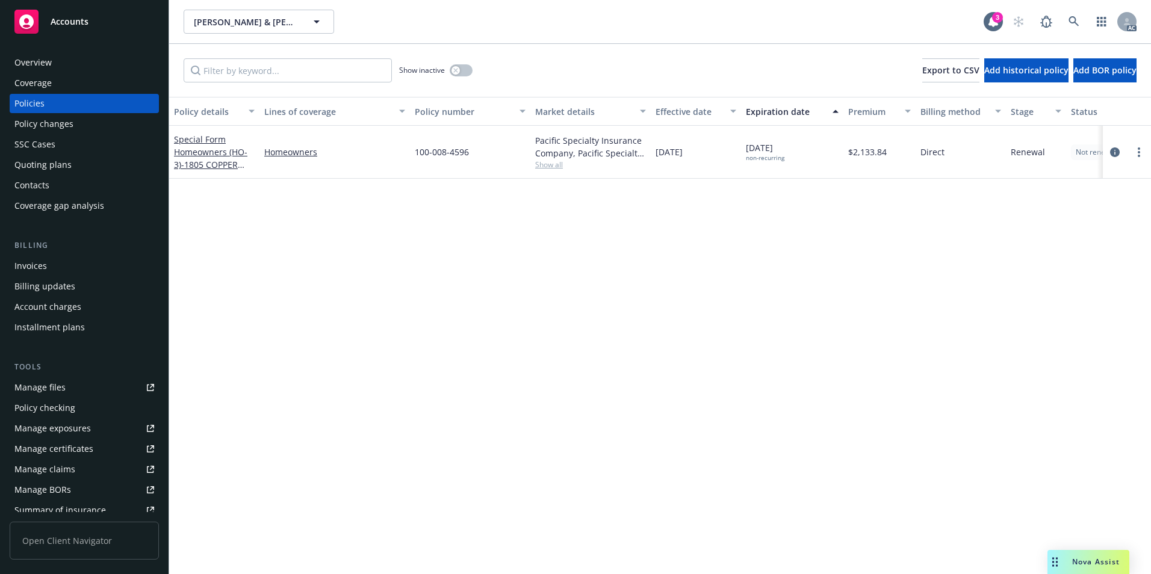 The width and height of the screenshot is (1151, 574). What do you see at coordinates (1046, 22) in the screenshot?
I see `a: Report a Bug` at bounding box center [1046, 22].